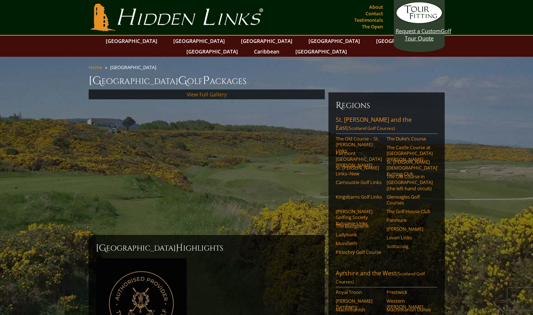 The image size is (533, 315). Describe the element at coordinates (420, 22) in the screenshot. I see `a: Request a CustomGolf Tour Quote` at that location.